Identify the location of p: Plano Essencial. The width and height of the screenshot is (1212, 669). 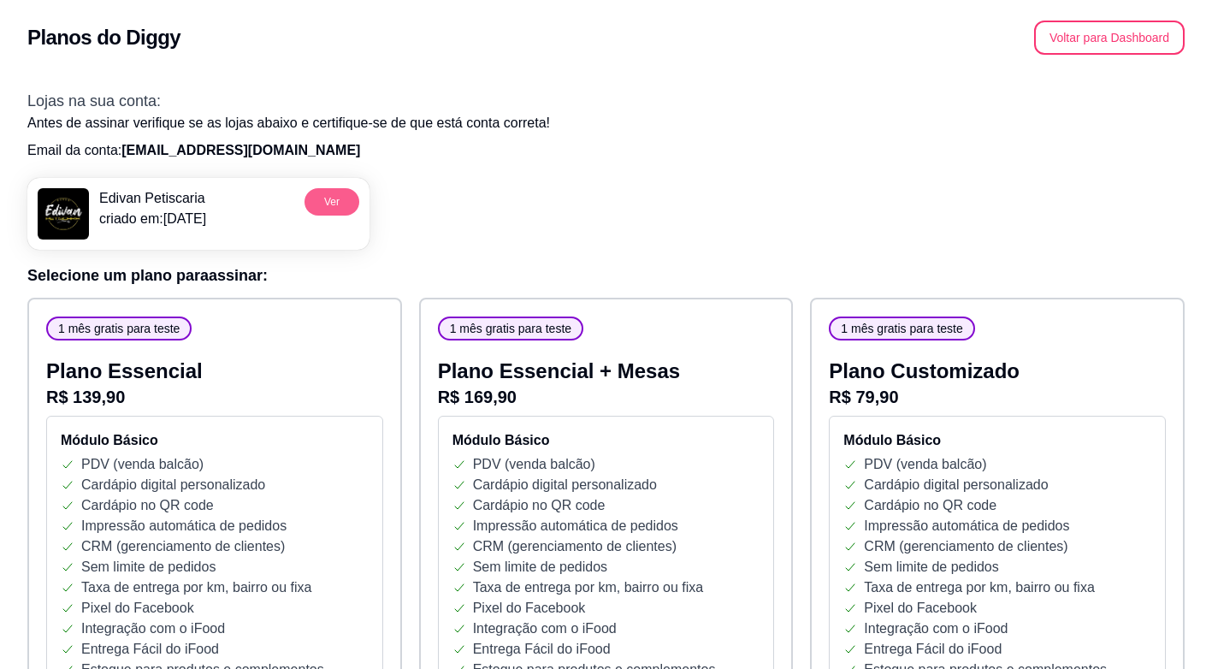
(215, 371).